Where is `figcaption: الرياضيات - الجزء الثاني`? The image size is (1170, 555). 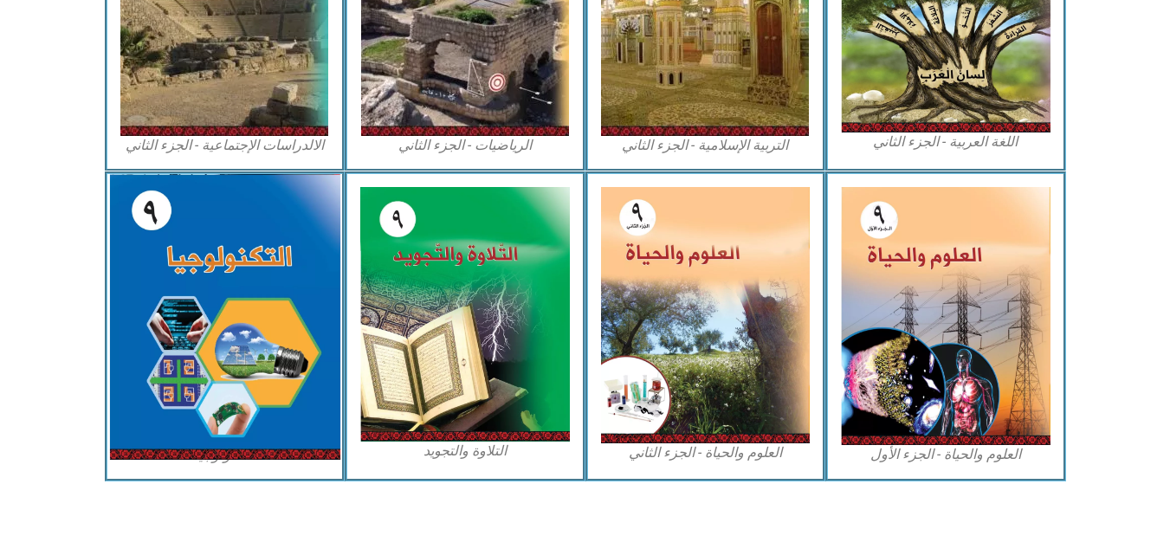 figcaption: الرياضيات - الجزء الثاني is located at coordinates (465, 146).